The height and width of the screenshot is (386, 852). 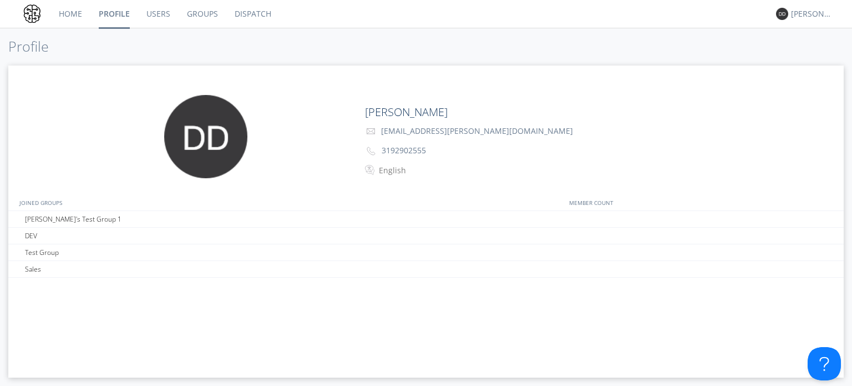 What do you see at coordinates (425, 170) in the screenshot?
I see `div: English` at bounding box center [425, 170].